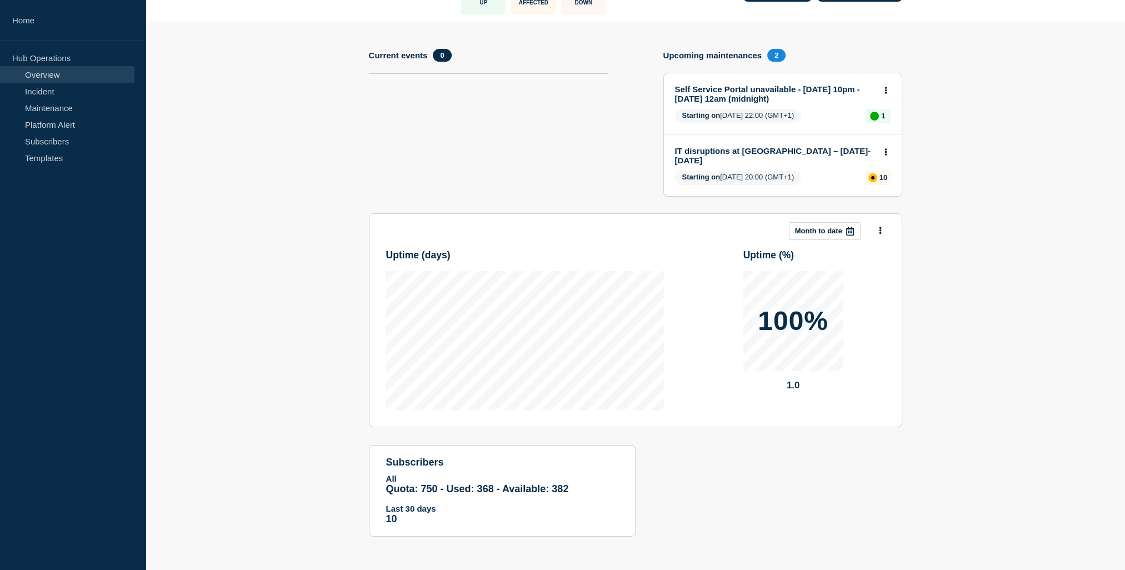 The height and width of the screenshot is (570, 1125). What do you see at coordinates (502, 462) in the screenshot?
I see `h4: subscribers` at bounding box center [502, 462].